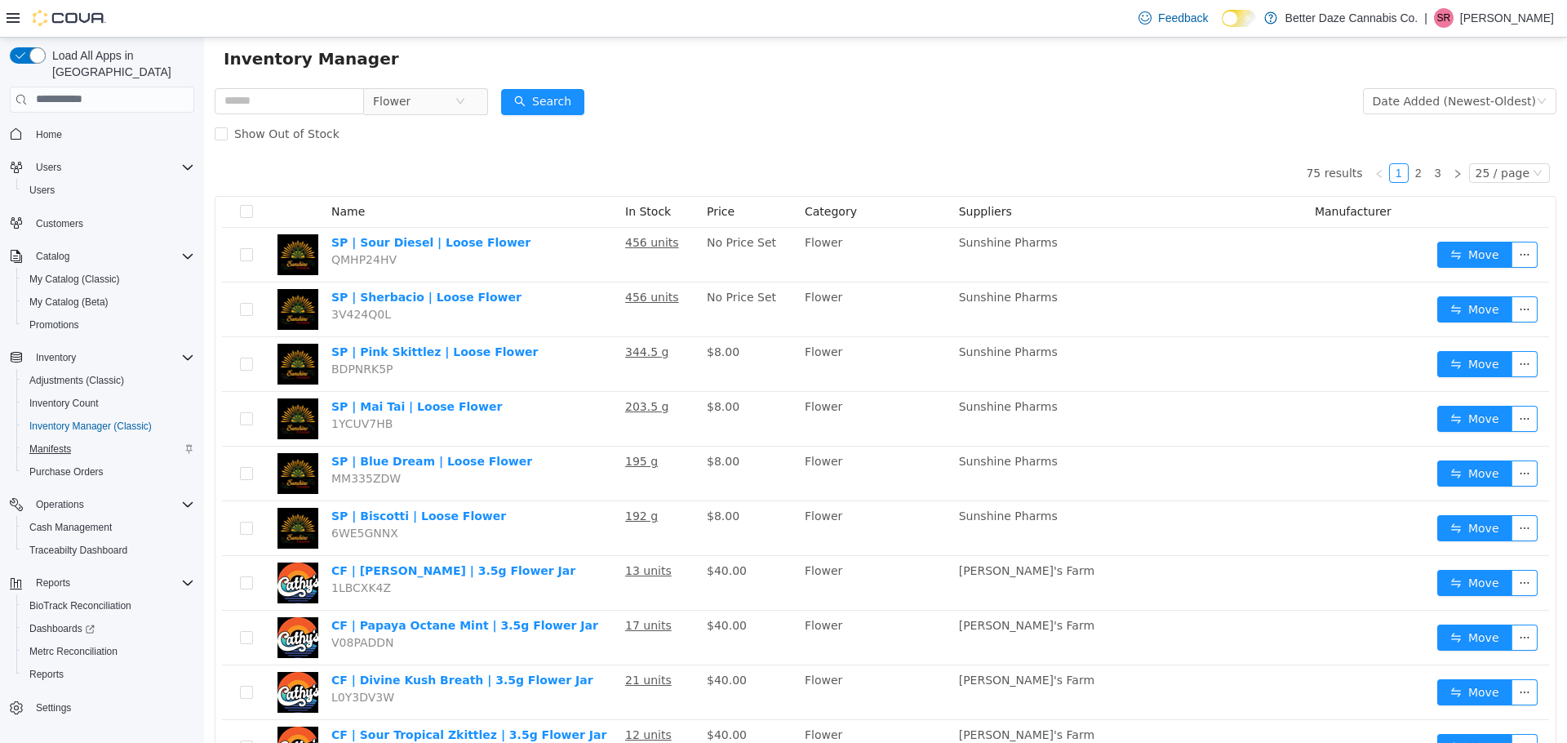  Describe the element at coordinates (157, 550) in the screenshot. I see `span: 1LBCXK4Z` at that location.